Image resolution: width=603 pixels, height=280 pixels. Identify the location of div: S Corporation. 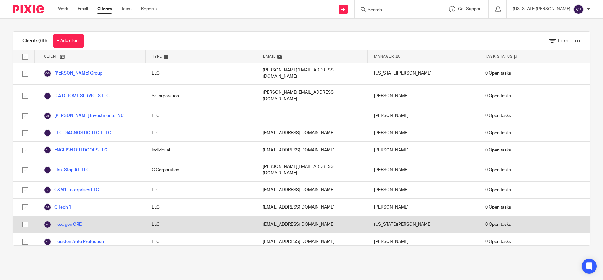
(201, 96).